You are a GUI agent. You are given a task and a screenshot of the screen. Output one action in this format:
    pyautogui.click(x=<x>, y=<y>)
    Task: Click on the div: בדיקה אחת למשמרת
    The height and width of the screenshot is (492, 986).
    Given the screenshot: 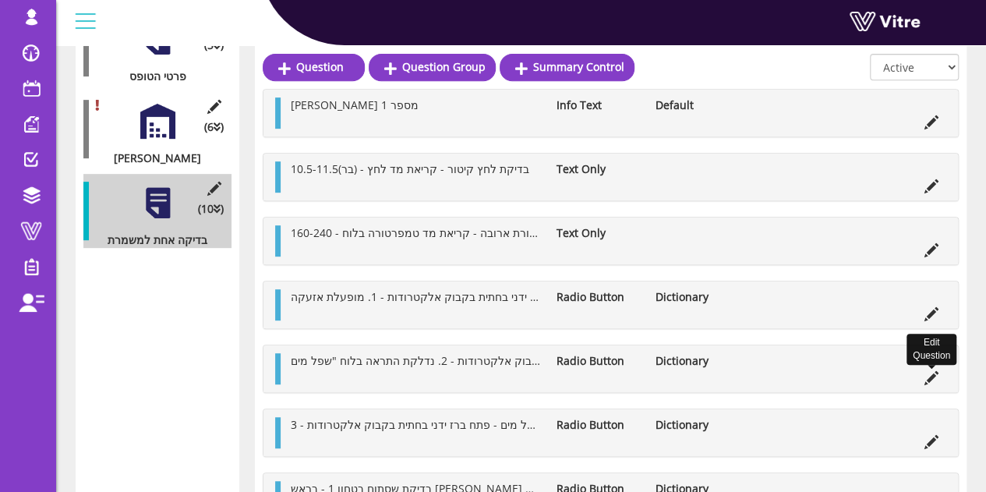 What is the action you would take?
    pyautogui.click(x=151, y=240)
    